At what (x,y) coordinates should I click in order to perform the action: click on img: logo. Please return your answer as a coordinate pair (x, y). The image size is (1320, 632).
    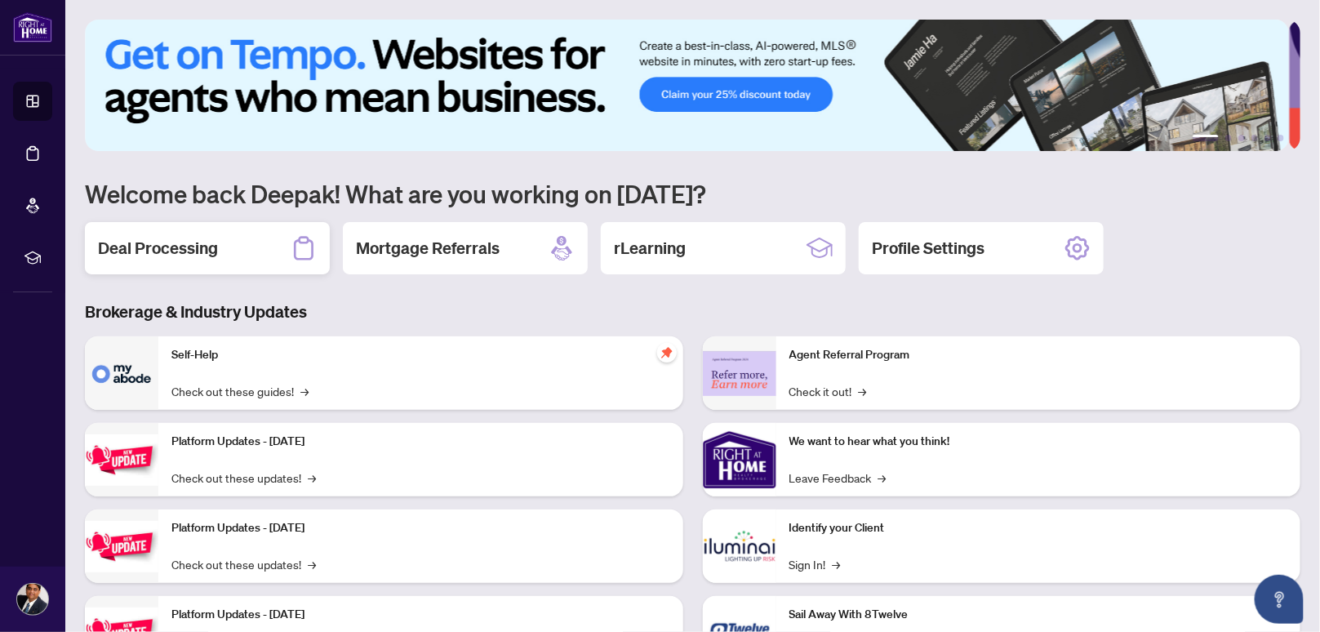
    Looking at the image, I should click on (33, 27).